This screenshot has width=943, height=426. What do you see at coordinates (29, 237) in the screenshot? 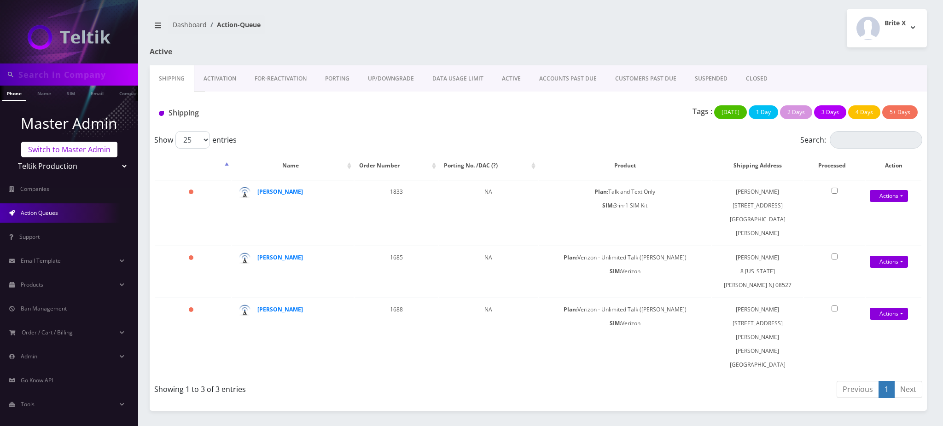
I see `span: Support` at bounding box center [29, 237].